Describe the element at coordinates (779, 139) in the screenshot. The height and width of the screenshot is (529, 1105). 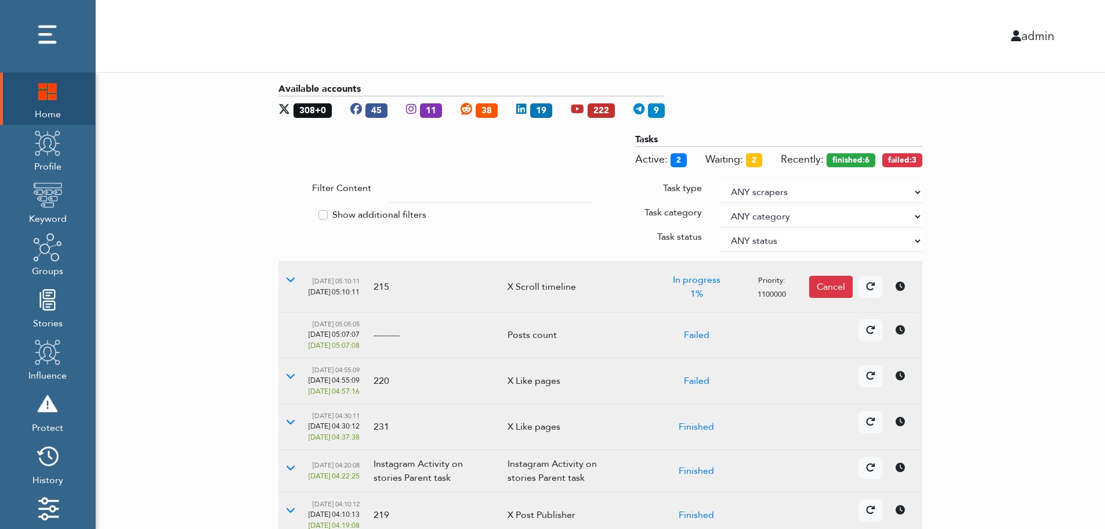
I see `div: Tasks` at that location.